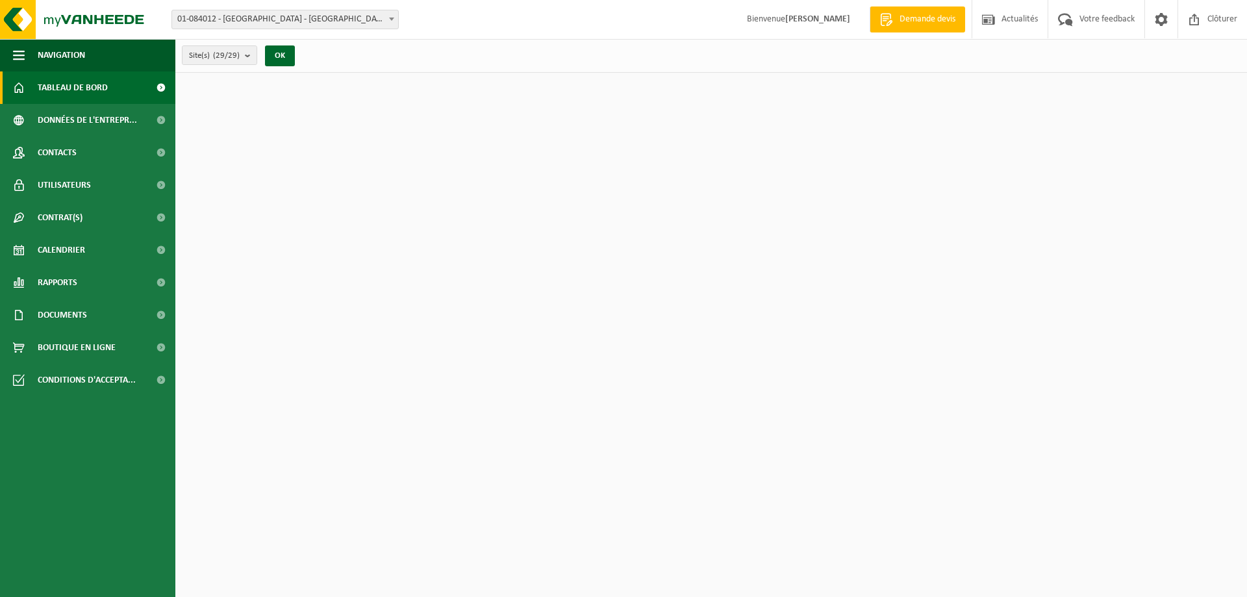  I want to click on span: Données de l'entrepr..., so click(87, 120).